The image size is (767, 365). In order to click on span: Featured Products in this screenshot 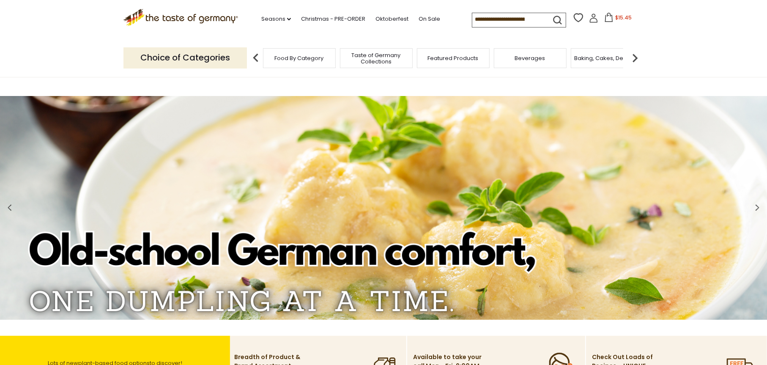, I will do `click(453, 58)`.